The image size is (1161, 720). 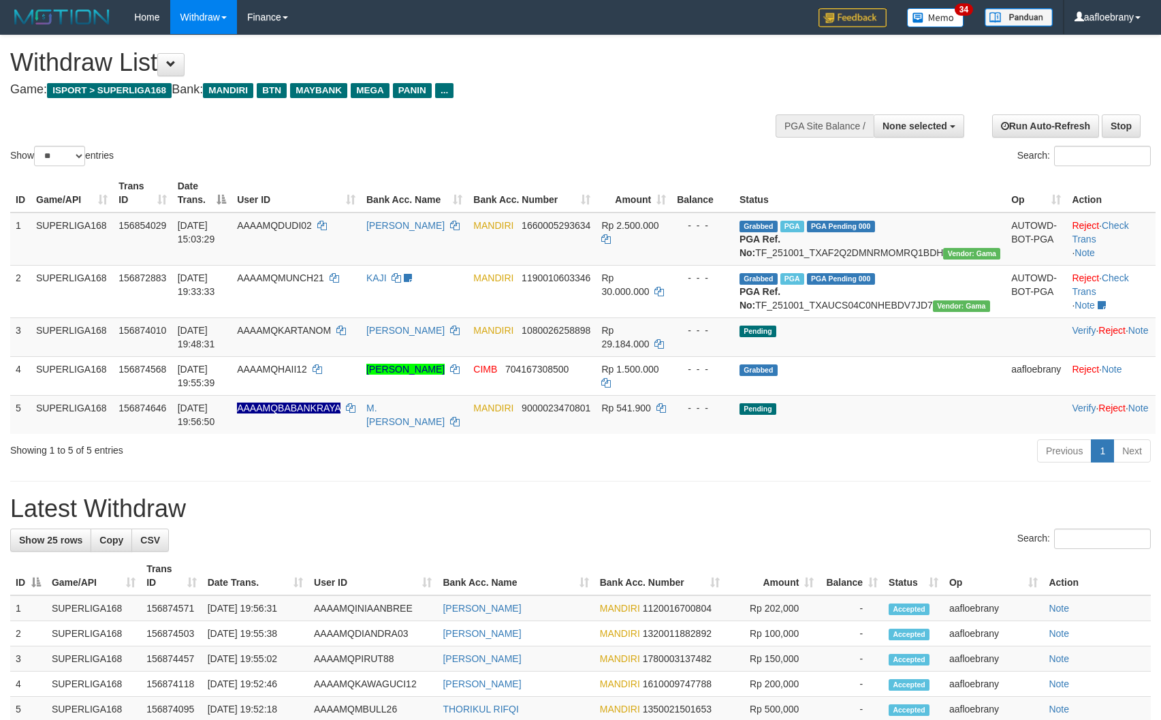 What do you see at coordinates (172, 659) in the screenshot?
I see `td: 156874457` at bounding box center [172, 659].